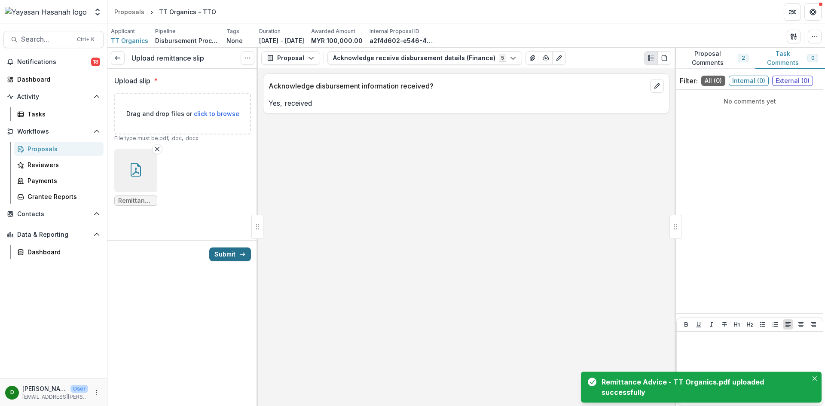 This screenshot has width=825, height=406. I want to click on p: Awarded Amount, so click(333, 31).